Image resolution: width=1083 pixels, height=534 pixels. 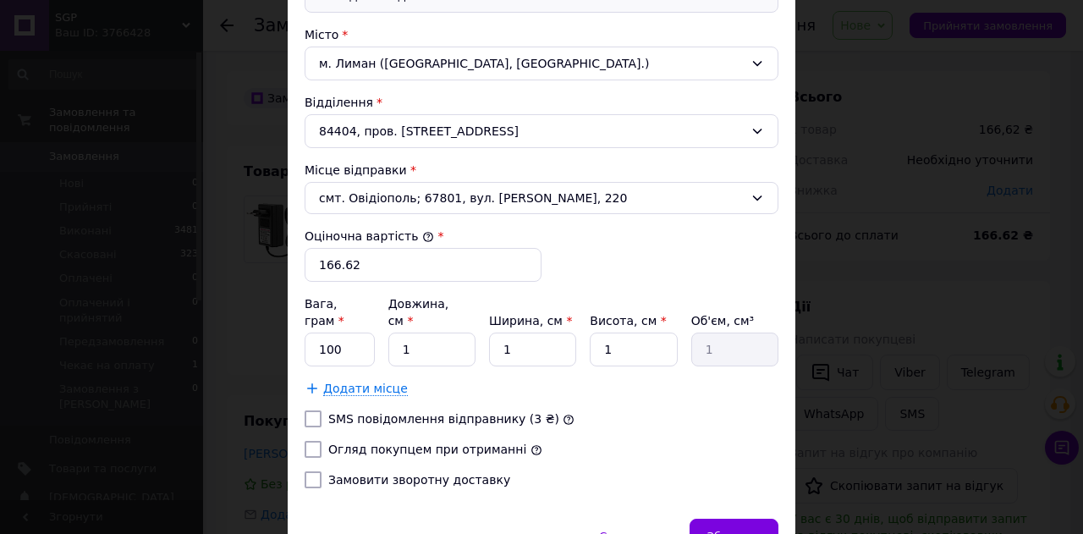 What do you see at coordinates (541, 102) in the screenshot?
I see `div: Відділення` at bounding box center [541, 102].